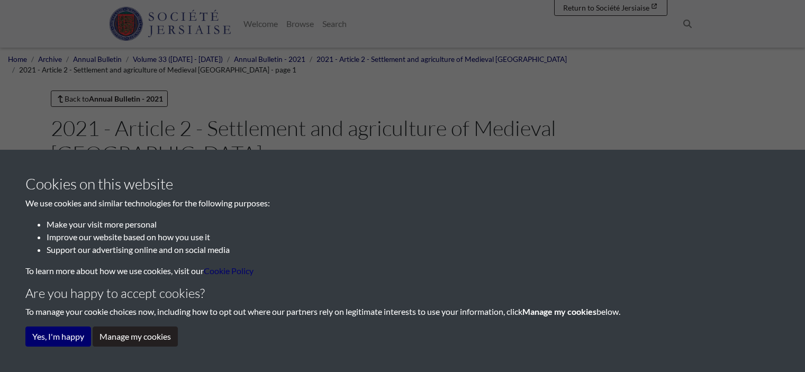  I want to click on li: Make your visit more personal, so click(413, 224).